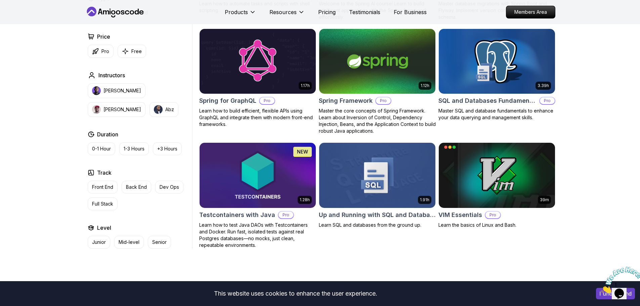 The width and height of the screenshot is (640, 306). I want to click on img: Spring for GraphQL card, so click(258, 61).